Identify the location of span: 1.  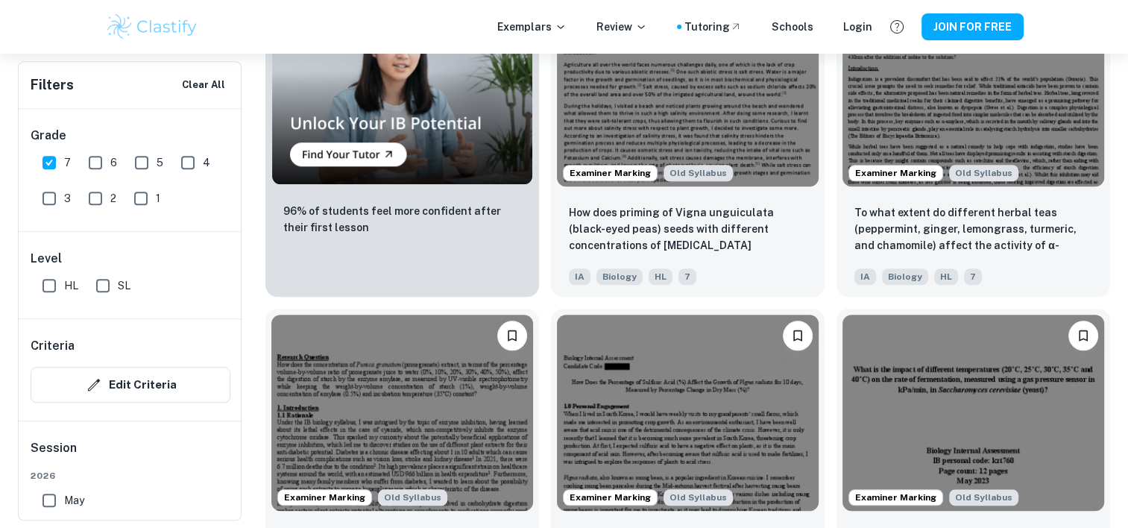
(158, 198).